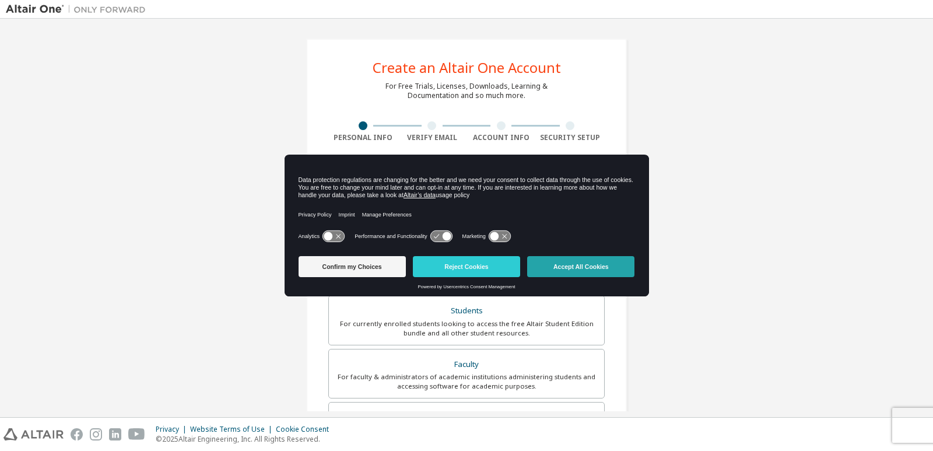 The image size is (933, 451). I want to click on div: For Free Trials, Licenses, Downloads, Learning & Documentation and so much more., so click(466, 91).